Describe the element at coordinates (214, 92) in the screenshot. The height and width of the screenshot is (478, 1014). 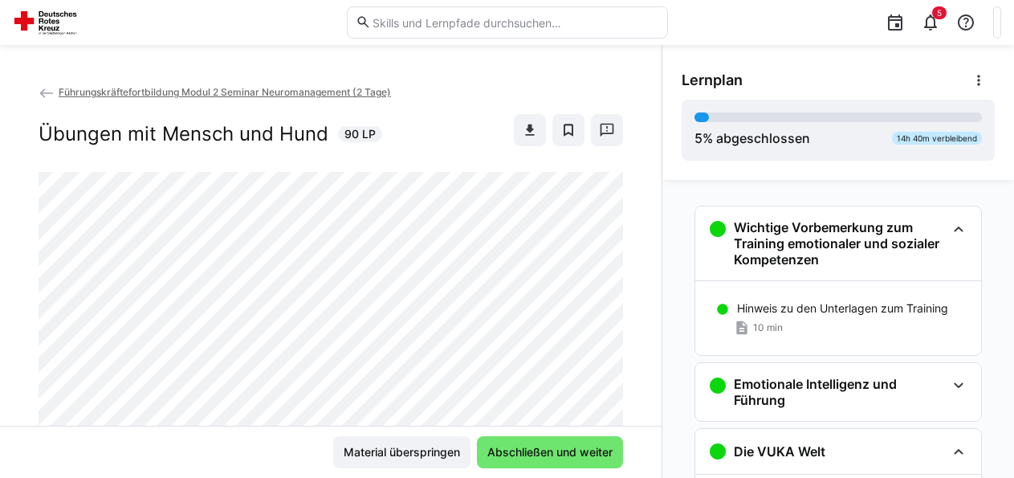
I see `a: Führungskräftefortbildung Modul 2 Seminar Neuromanagement (2 Tage)` at that location.